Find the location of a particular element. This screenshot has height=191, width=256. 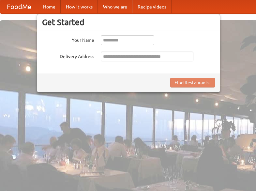

label: Delivery Address is located at coordinates (68, 56).